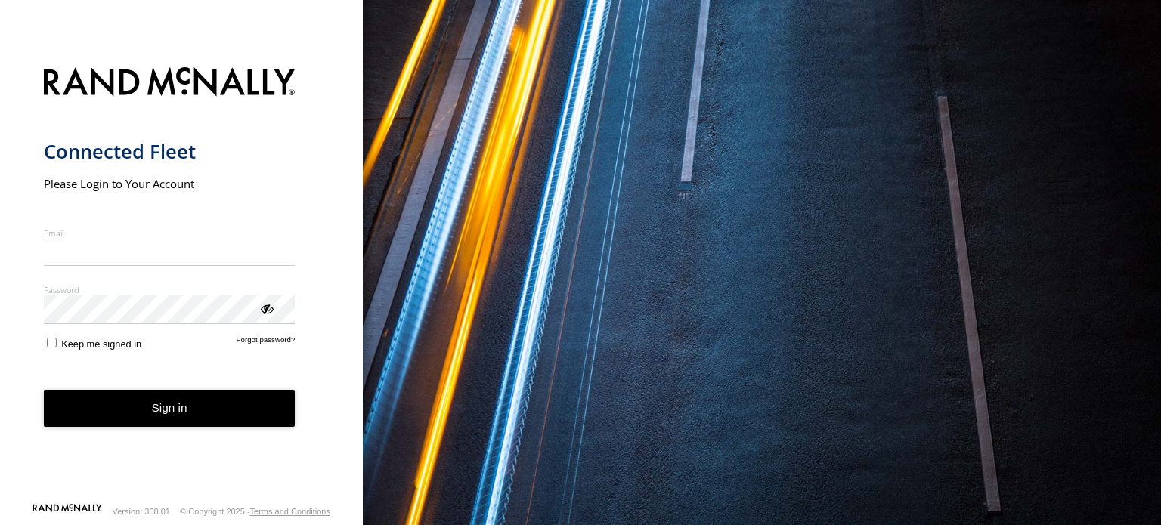  What do you see at coordinates (181, 280) in the screenshot?
I see `form: main` at bounding box center [181, 280].